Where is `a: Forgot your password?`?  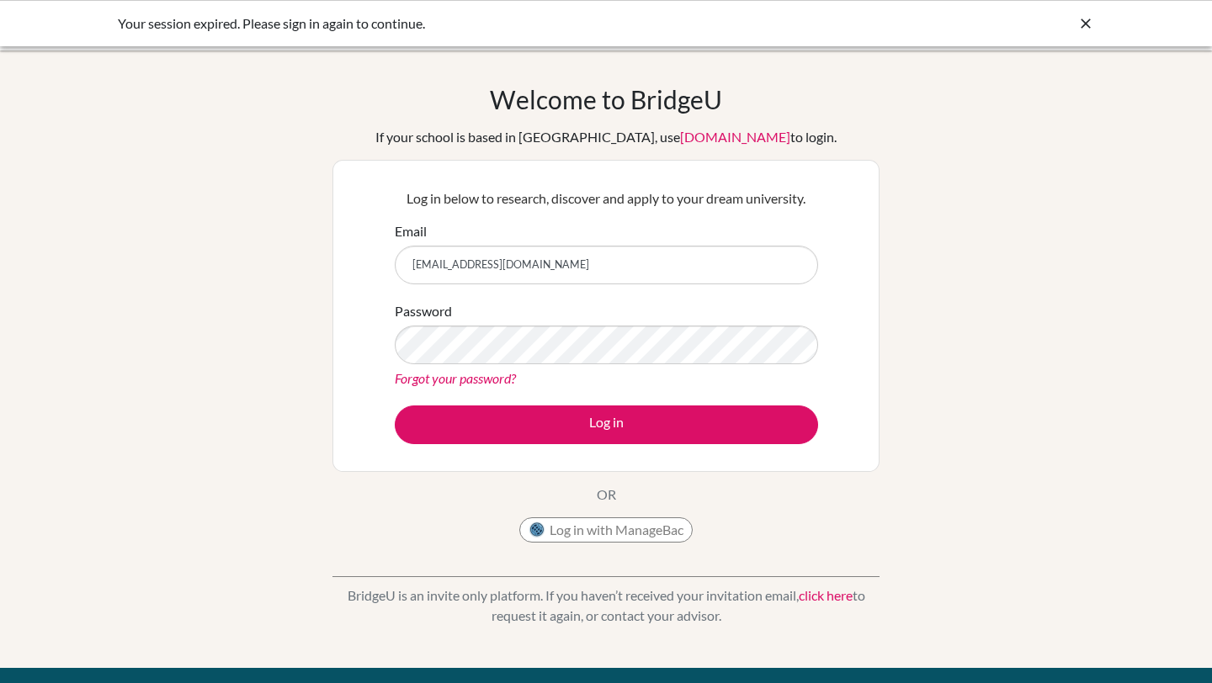
a: Forgot your password? is located at coordinates (455, 378).